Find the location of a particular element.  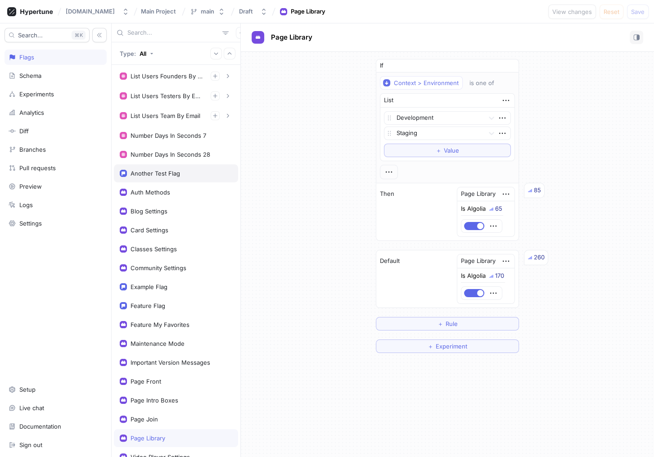

div: Live chat is located at coordinates (32, 408).